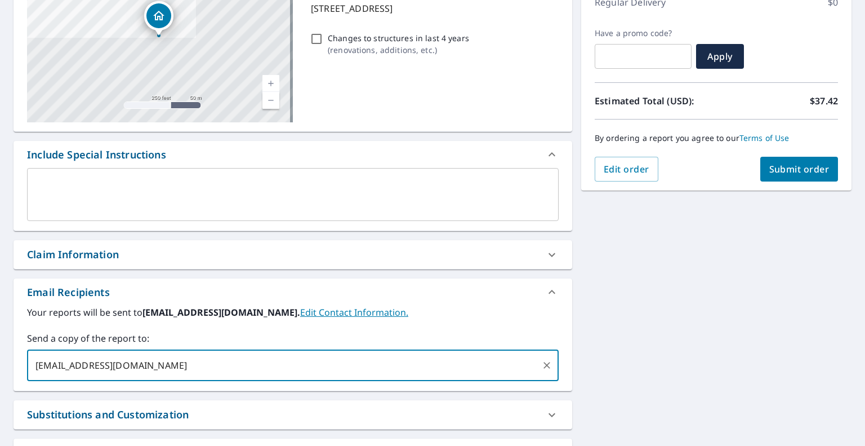 This screenshot has height=446, width=865. I want to click on button: Clear, so click(547, 365).